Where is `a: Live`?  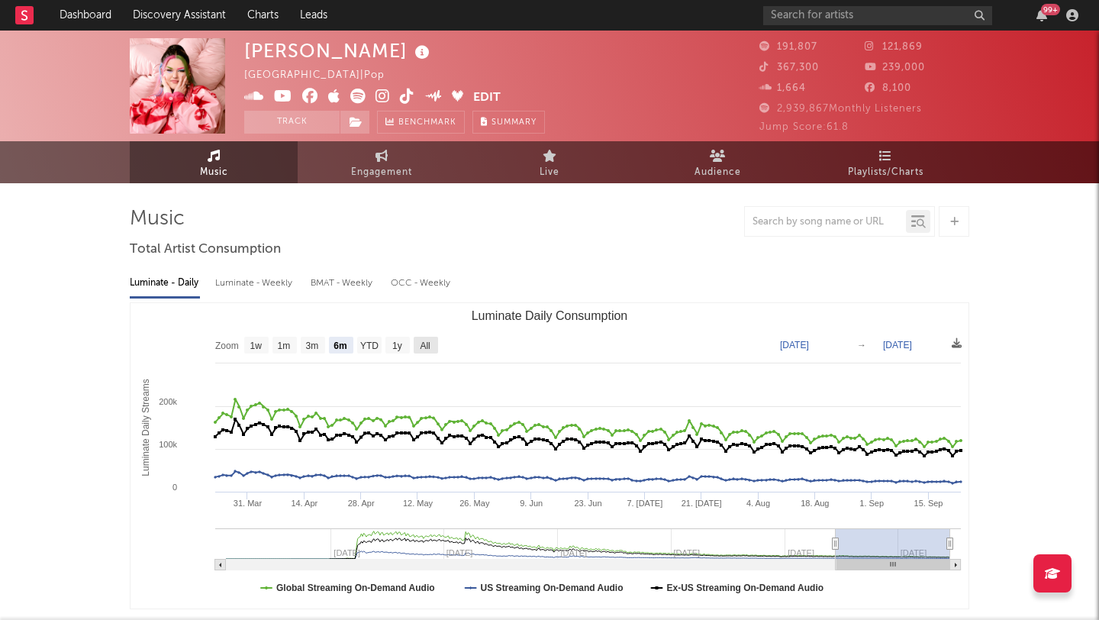 a: Live is located at coordinates (550, 162).